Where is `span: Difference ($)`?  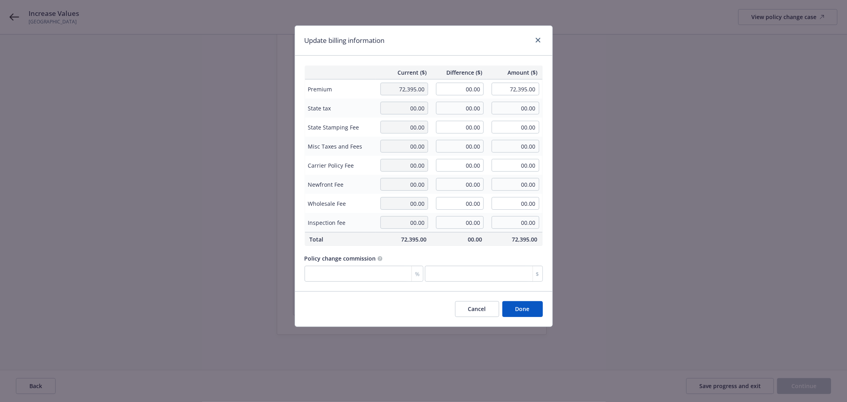 span: Difference ($) is located at coordinates (459, 72).